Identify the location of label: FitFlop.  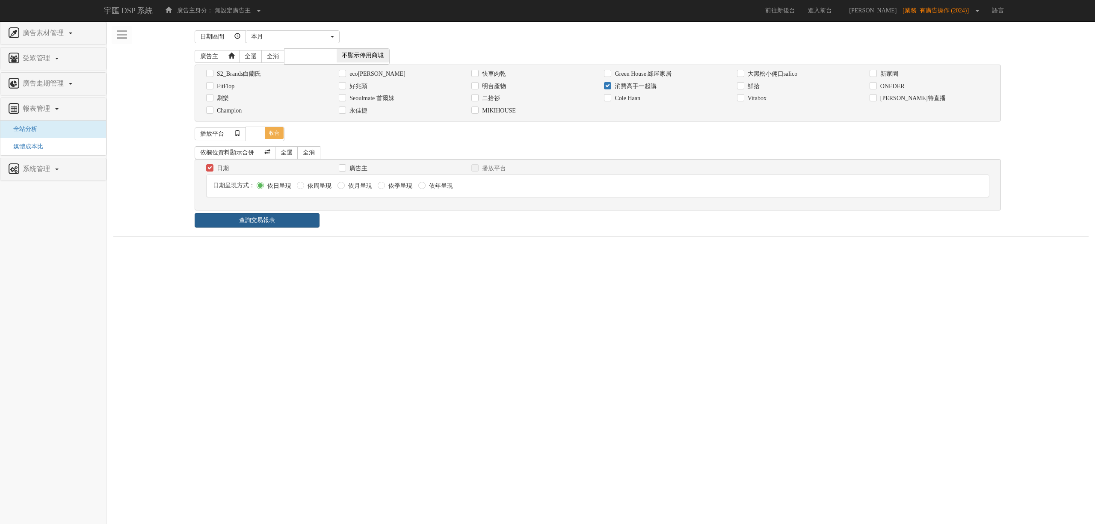
(225, 86).